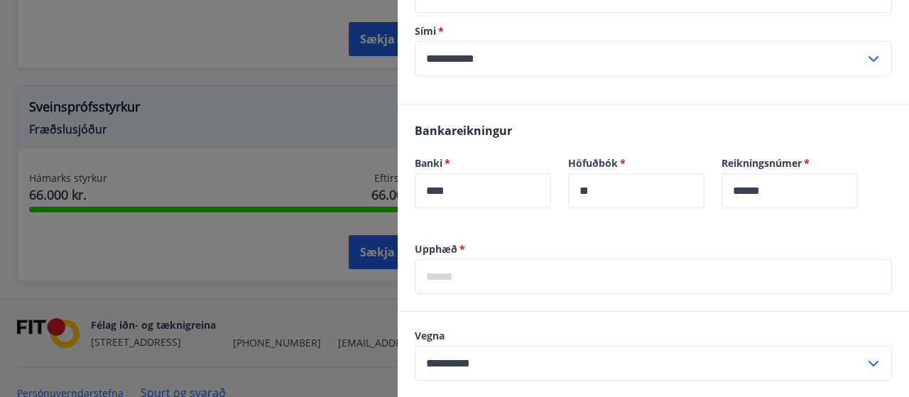 This screenshot has width=909, height=397. Describe the element at coordinates (653, 31) in the screenshot. I see `label: Sími` at that location.